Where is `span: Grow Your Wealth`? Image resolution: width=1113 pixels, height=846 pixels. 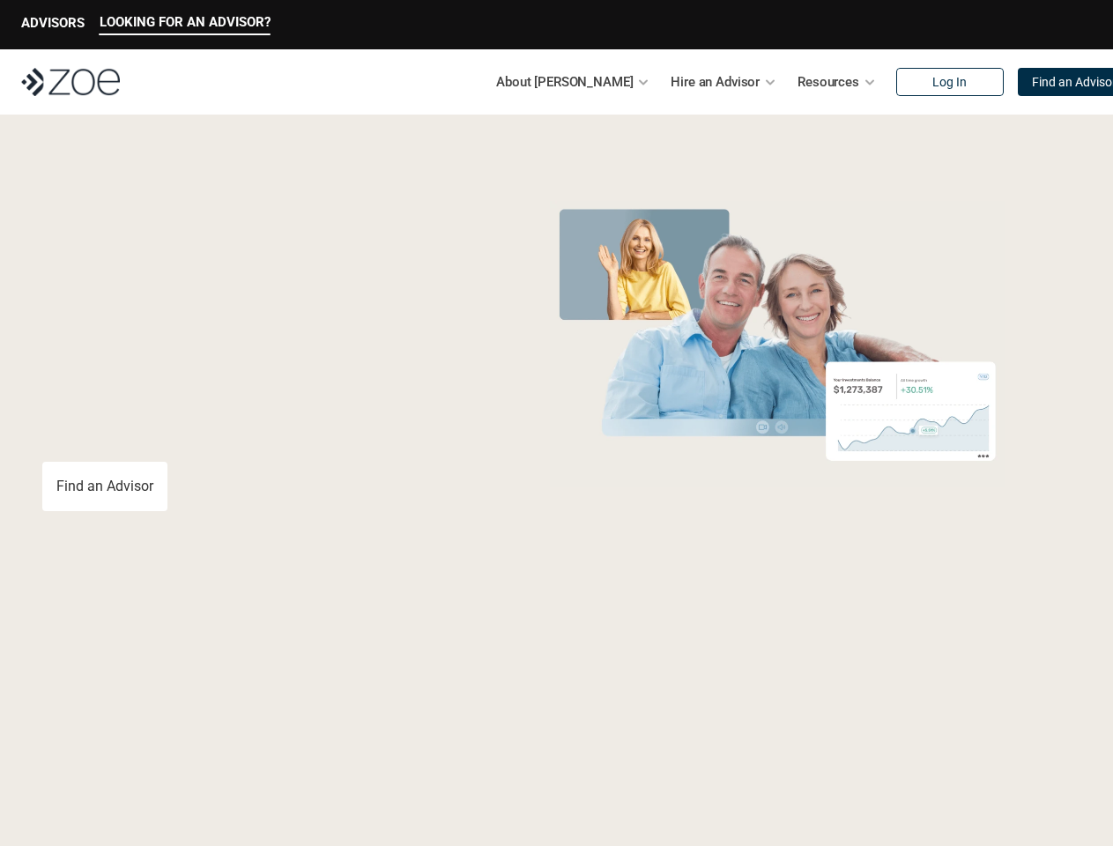 span: Grow Your Wealth is located at coordinates (238, 228).